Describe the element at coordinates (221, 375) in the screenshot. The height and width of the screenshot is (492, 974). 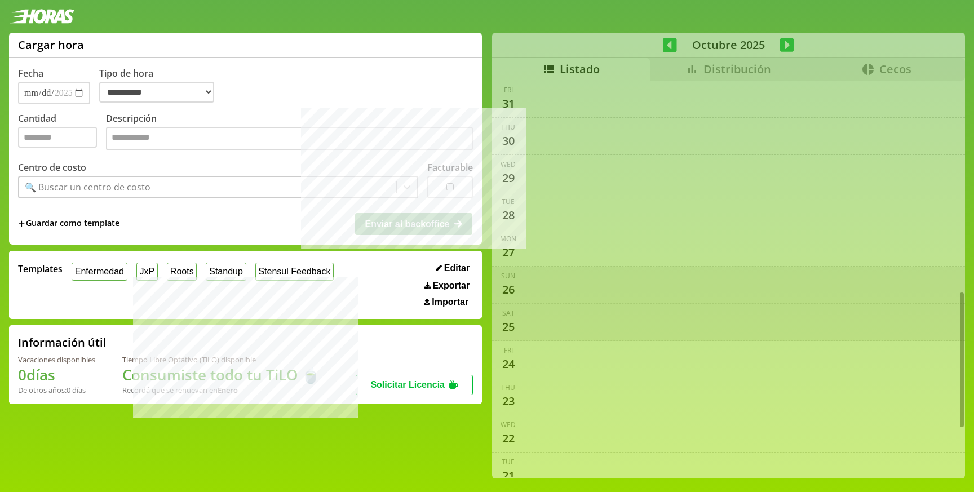
I see `h1: Consumiste todo tu TiLO 🍵` at that location.